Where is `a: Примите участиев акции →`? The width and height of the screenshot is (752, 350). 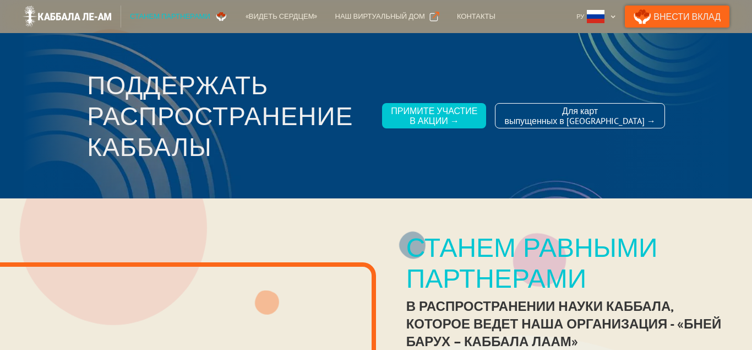
a: Примите участиев акции → is located at coordinates (434, 116).